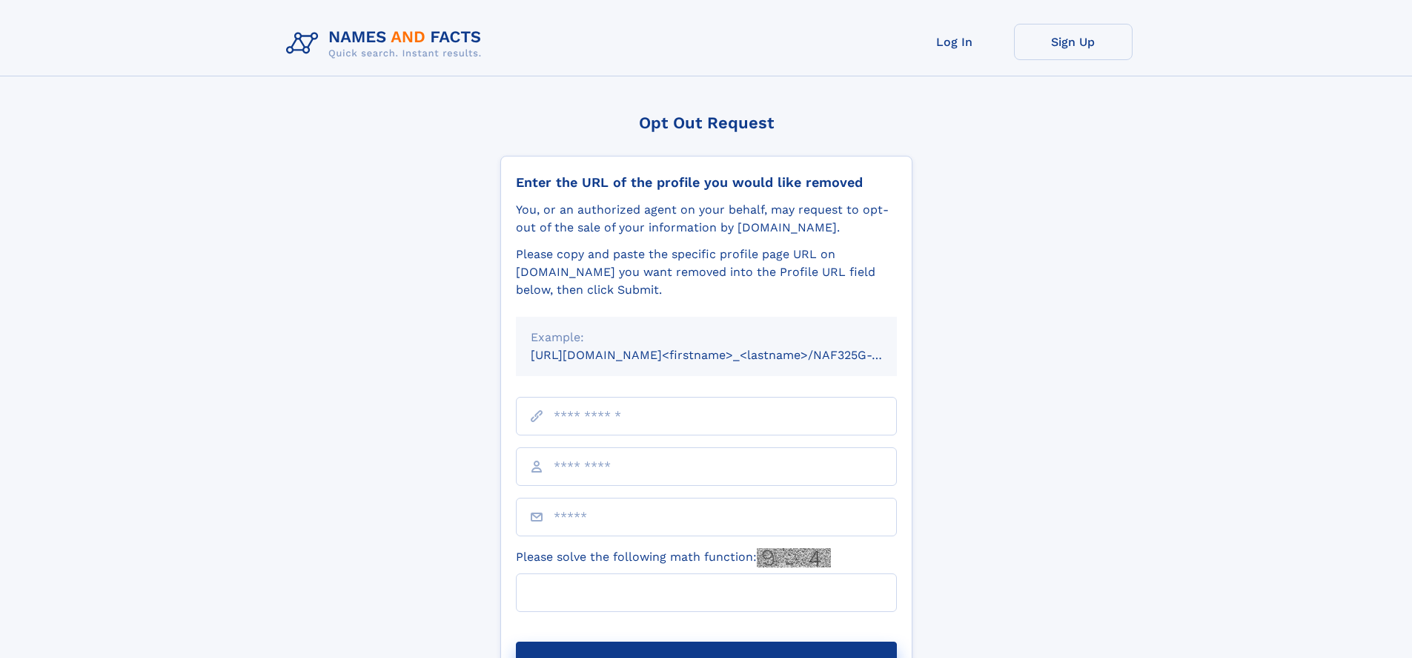  What do you see at coordinates (706, 122) in the screenshot?
I see `div: Opt Out Request` at bounding box center [706, 122].